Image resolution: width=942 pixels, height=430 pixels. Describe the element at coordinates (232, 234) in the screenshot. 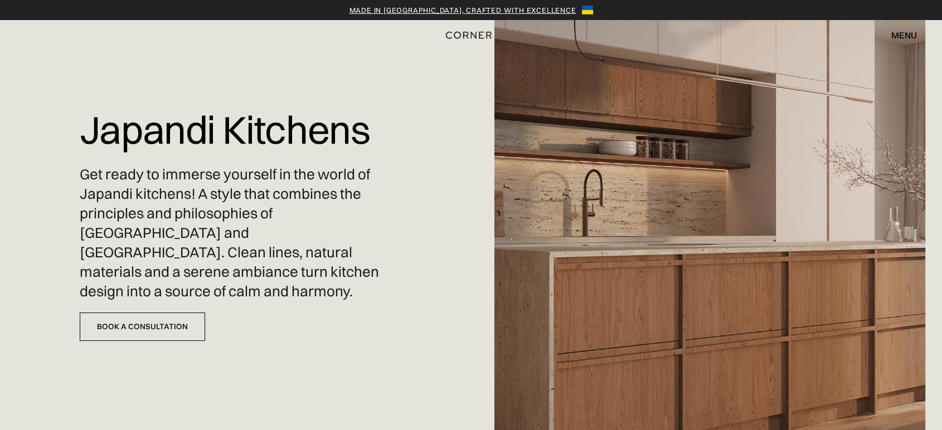

I see `p: Get ready to immerse yourself in the world of Japandi kitchens! A style that combines the princip...` at that location.